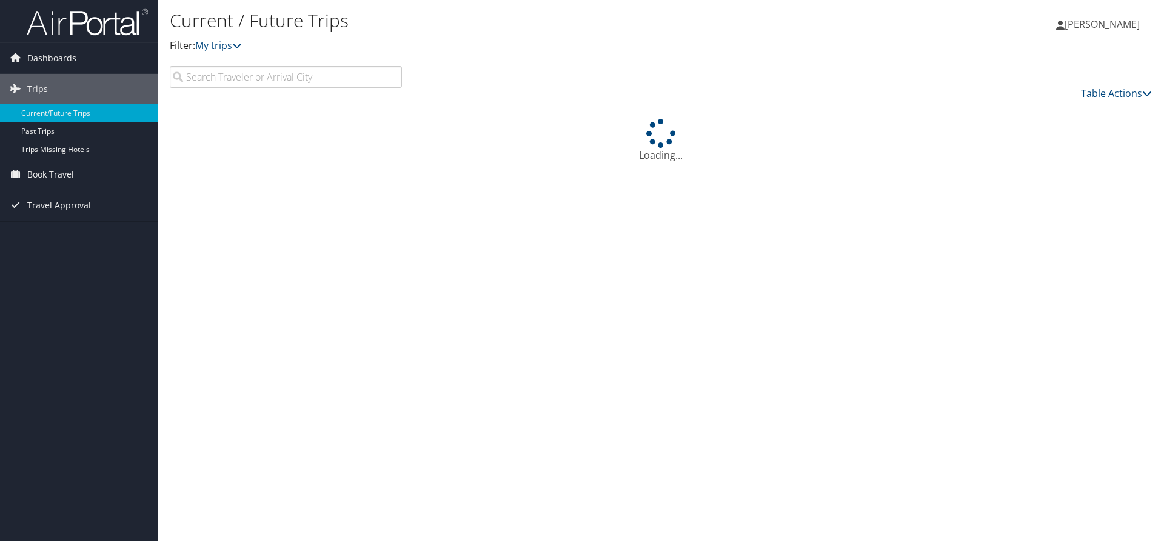 This screenshot has width=1164, height=541. Describe the element at coordinates (59, 206) in the screenshot. I see `span: Travel Approval` at that location.